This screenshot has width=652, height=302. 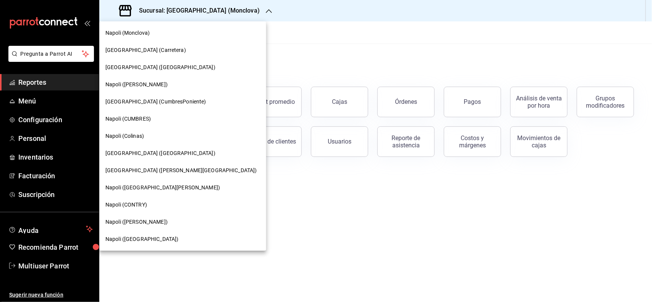 I want to click on span: Napoli (Colinas), so click(x=124, y=136).